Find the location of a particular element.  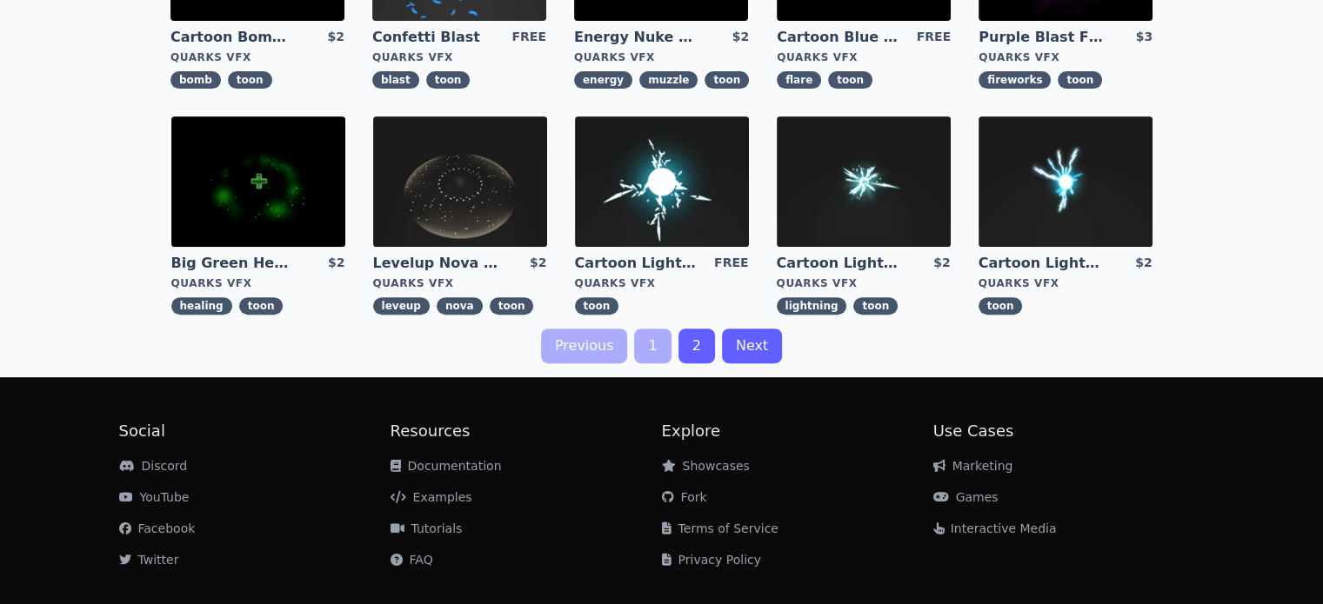

a: Cartoon Blue Flare is located at coordinates (839, 37).